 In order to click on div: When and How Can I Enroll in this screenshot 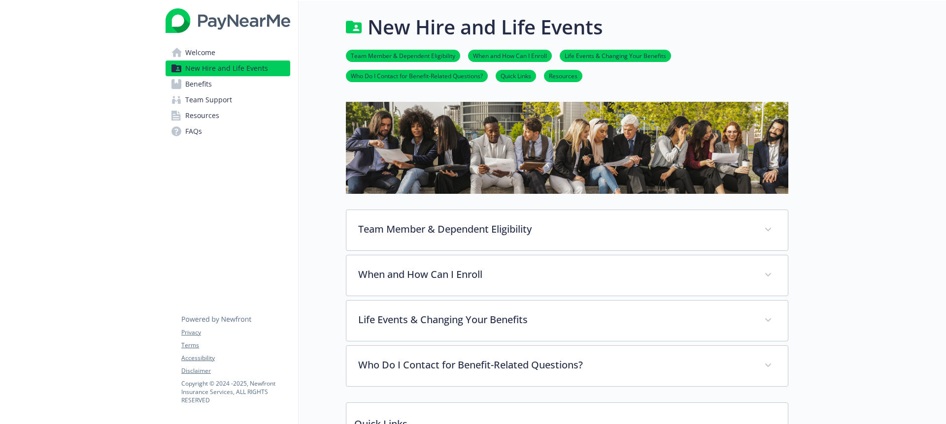, I will do `click(567, 276)`.